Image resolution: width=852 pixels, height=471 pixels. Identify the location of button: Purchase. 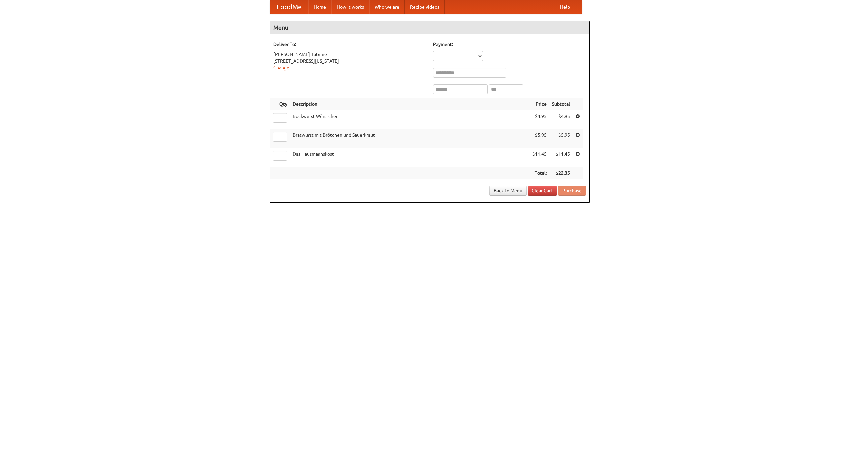
(572, 191).